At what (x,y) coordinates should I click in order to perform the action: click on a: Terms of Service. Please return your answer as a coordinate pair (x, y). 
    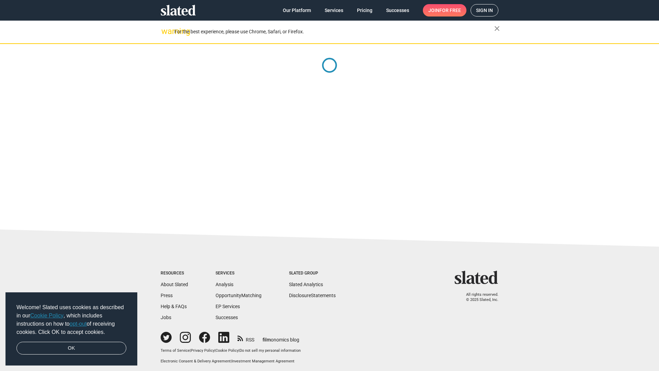
    Looking at the image, I should click on (175, 350).